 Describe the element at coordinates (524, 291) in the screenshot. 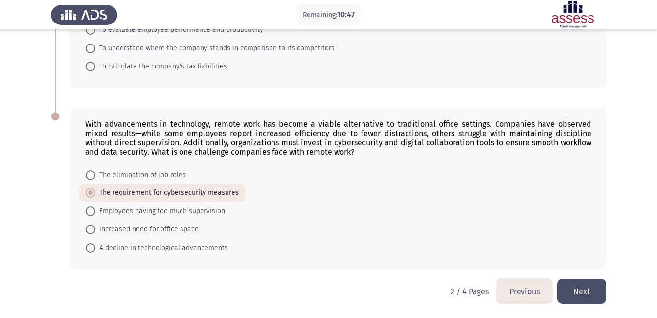

I see `button: load previous page` at that location.